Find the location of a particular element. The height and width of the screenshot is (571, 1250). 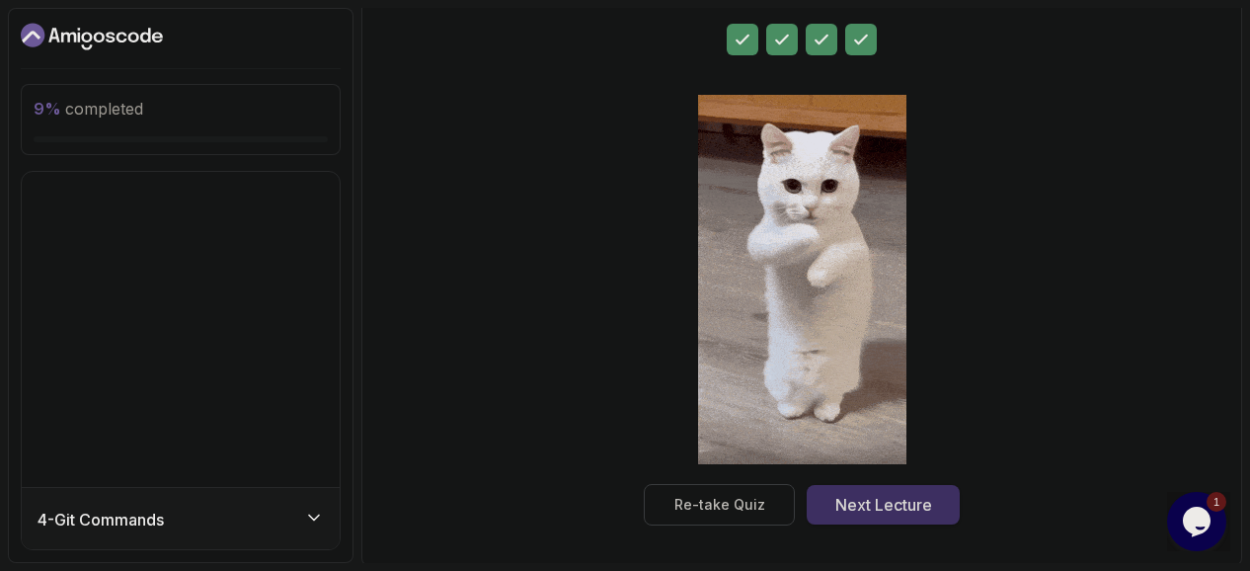

span: completed is located at coordinates (88, 109).